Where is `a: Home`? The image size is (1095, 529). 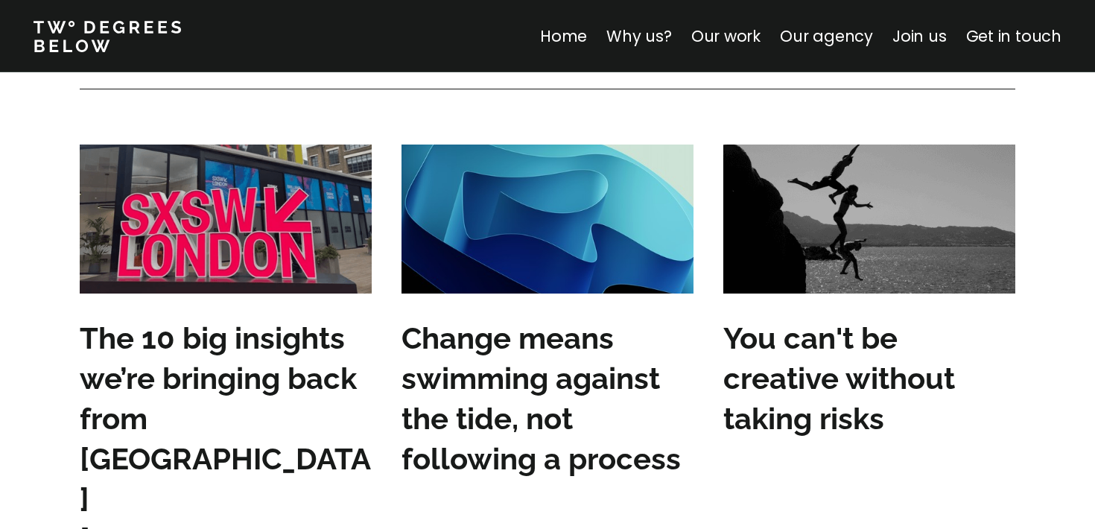 a: Home is located at coordinates (563, 36).